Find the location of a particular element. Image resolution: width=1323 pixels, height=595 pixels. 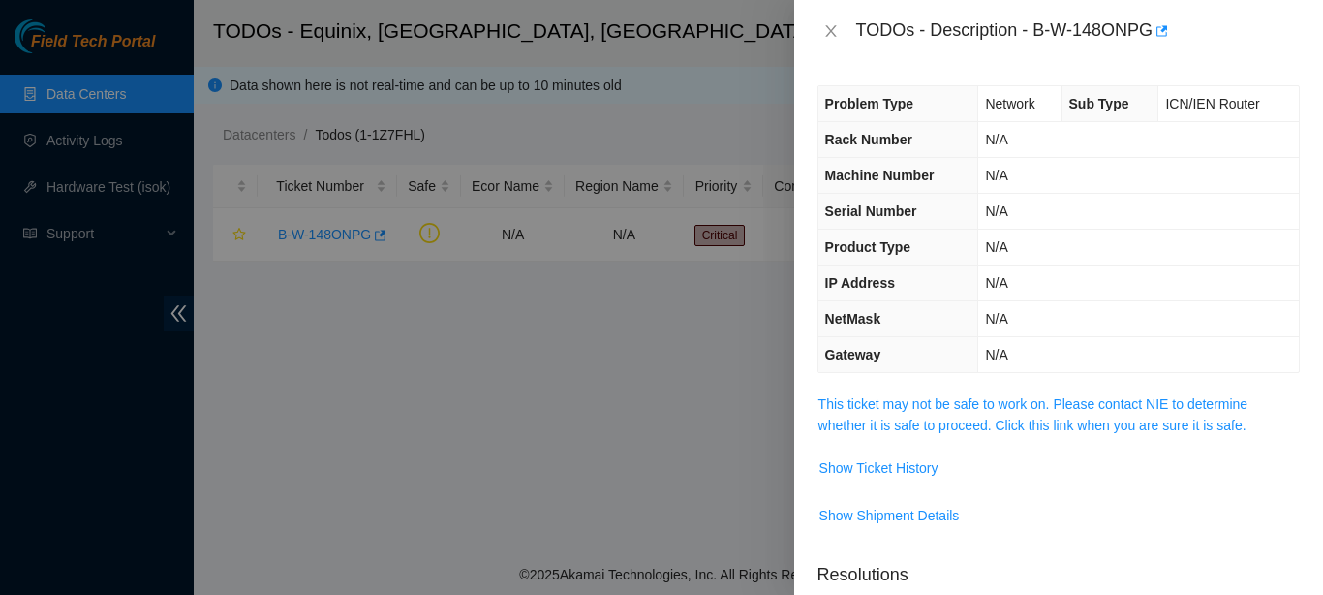

span: Problem Type is located at coordinates (870, 104).